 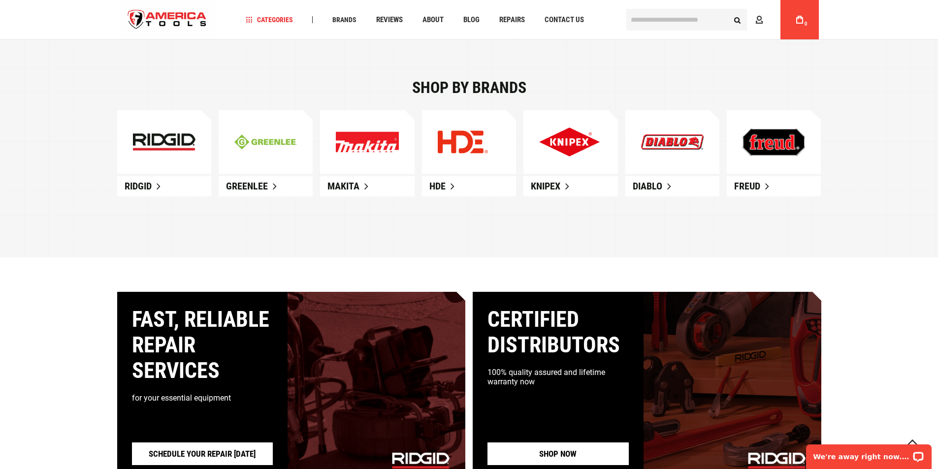 I want to click on span: Categories, so click(x=269, y=20).